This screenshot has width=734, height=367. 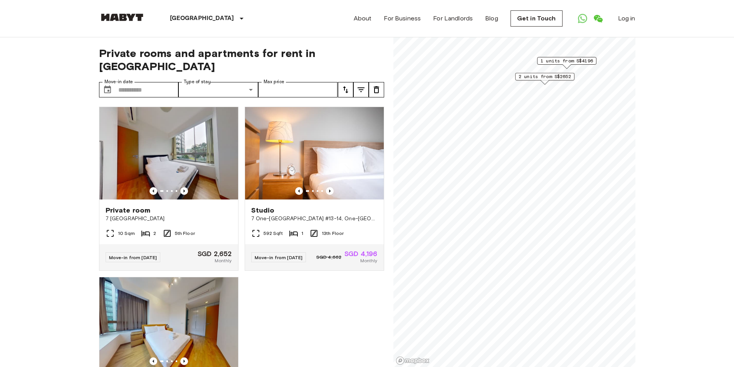 What do you see at coordinates (128, 210) in the screenshot?
I see `span: Private room` at bounding box center [128, 210].